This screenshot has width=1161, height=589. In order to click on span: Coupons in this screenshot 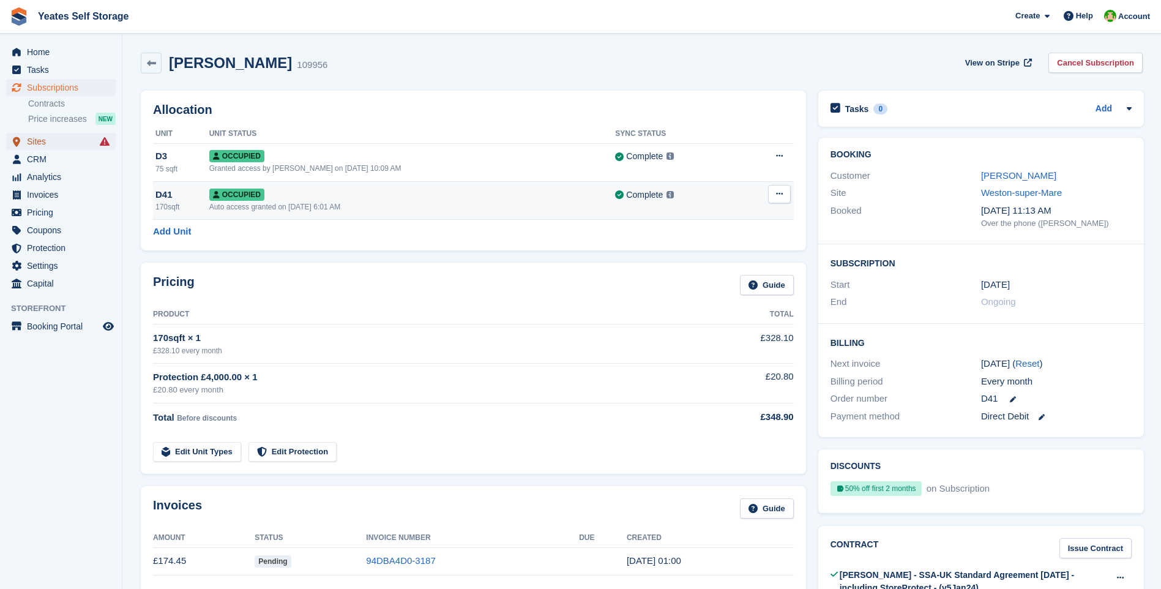, I will do `click(64, 230)`.